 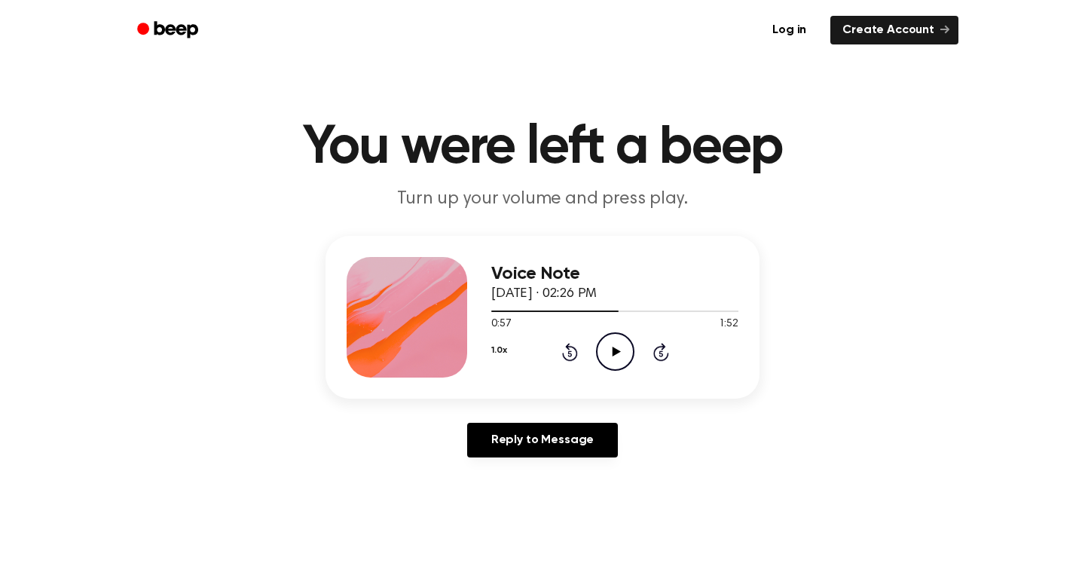 What do you see at coordinates (543, 148) in the screenshot?
I see `h1: You were left a beep` at bounding box center [543, 148].